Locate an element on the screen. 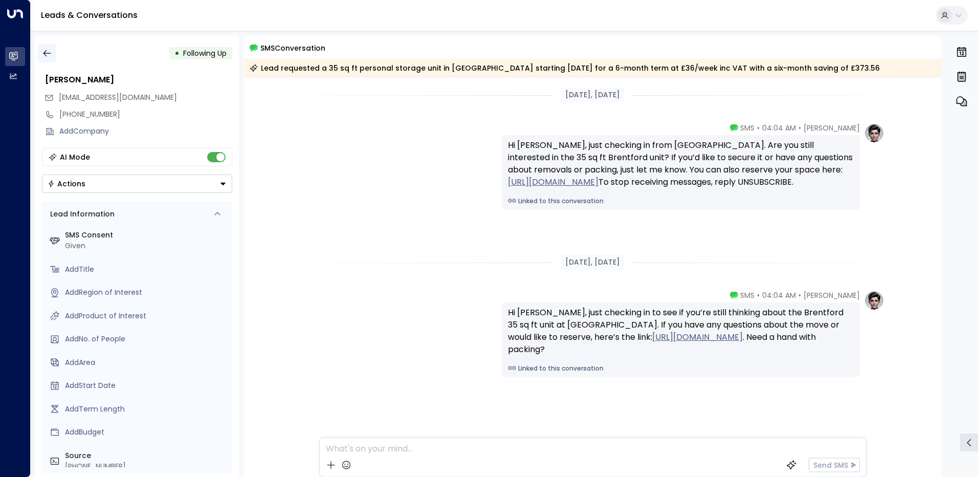  div: AI Mode is located at coordinates (75, 157).